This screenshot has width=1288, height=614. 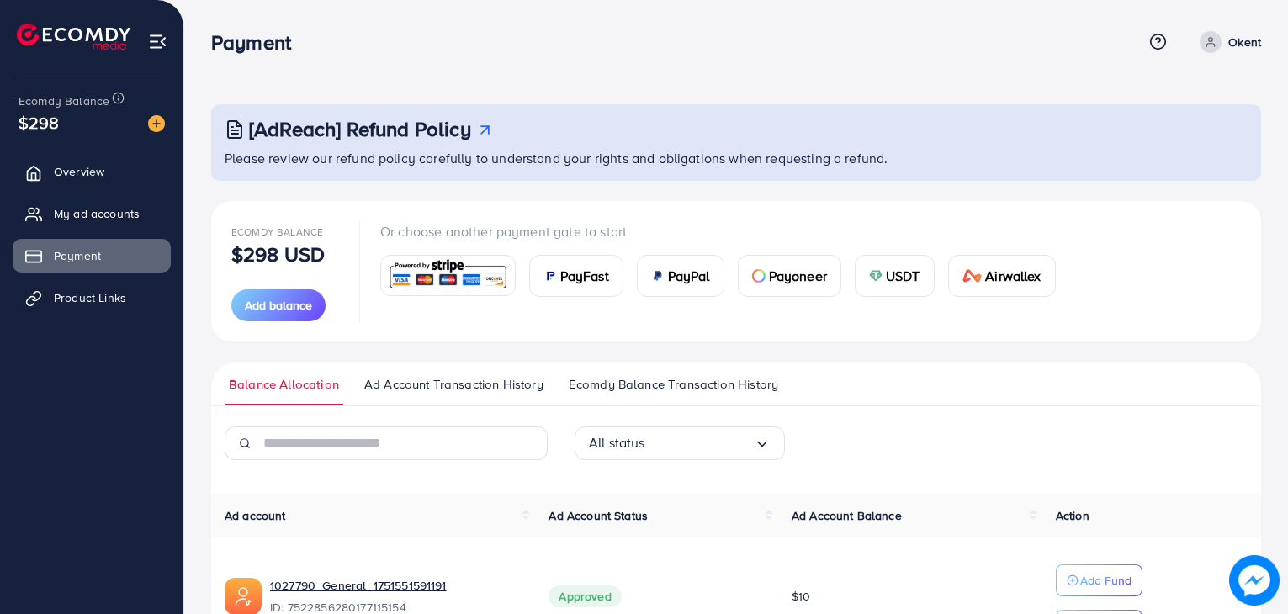 I want to click on img: logo, so click(x=73, y=36).